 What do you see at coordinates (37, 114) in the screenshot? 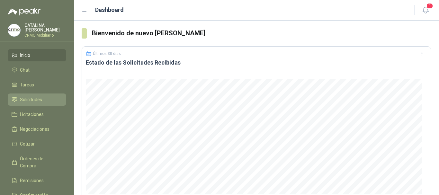
I see `a: Licitaciones` at bounding box center [37, 114].